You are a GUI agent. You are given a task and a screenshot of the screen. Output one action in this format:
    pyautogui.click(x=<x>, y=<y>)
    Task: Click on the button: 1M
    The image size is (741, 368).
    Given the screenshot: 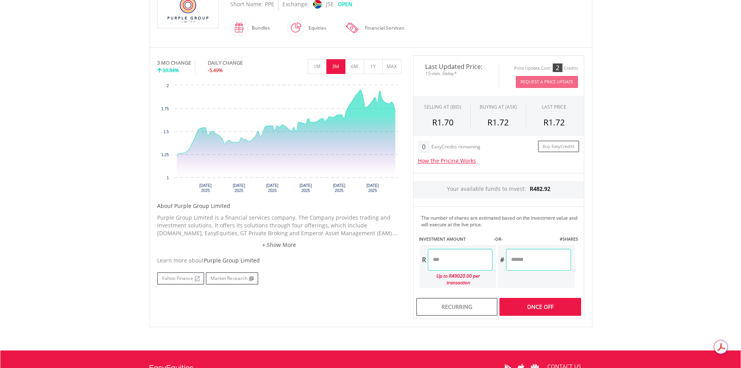 What is the action you would take?
    pyautogui.click(x=317, y=67)
    